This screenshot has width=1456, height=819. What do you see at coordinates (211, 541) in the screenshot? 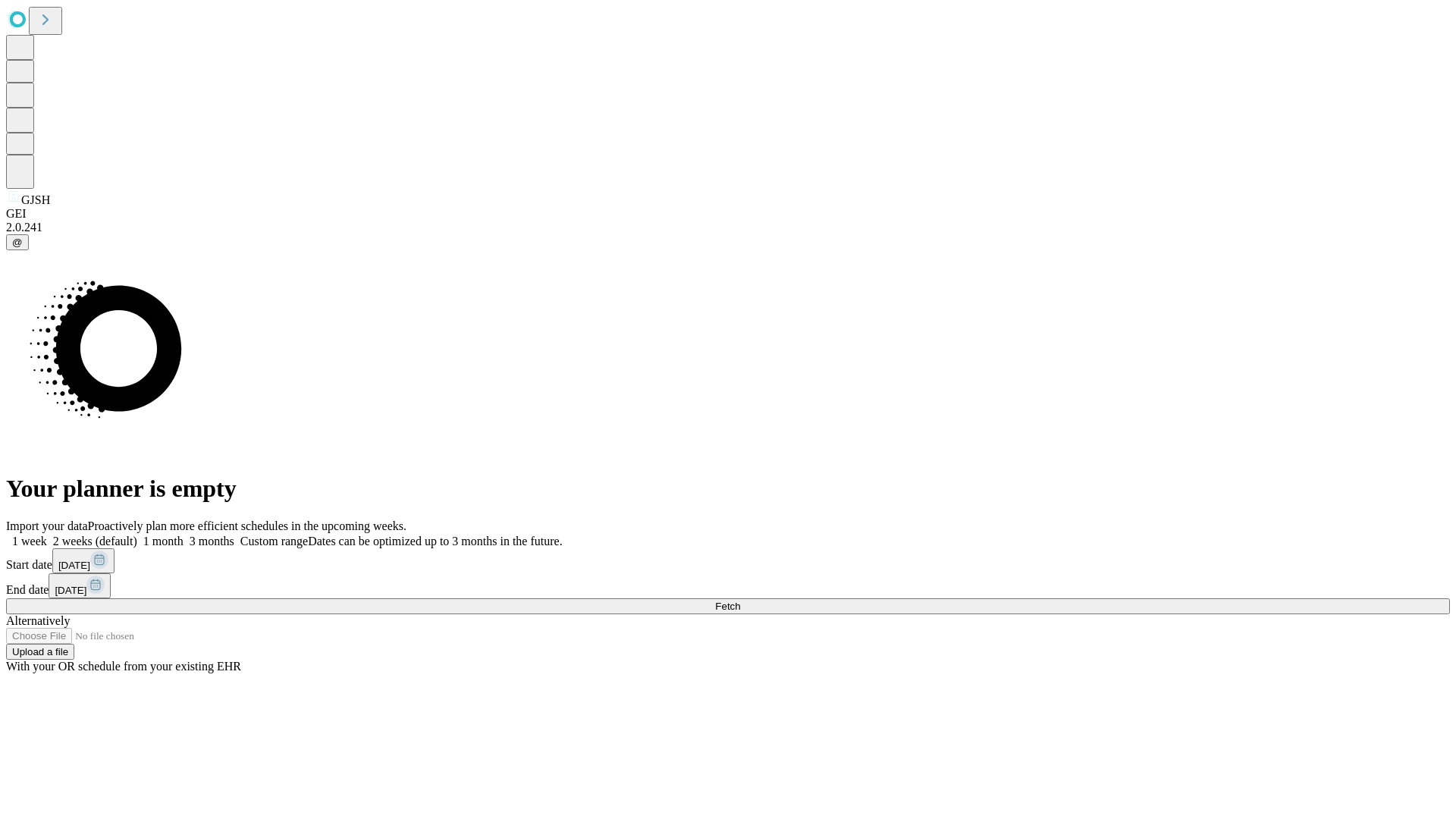
I see `span: 3 months` at bounding box center [211, 541].